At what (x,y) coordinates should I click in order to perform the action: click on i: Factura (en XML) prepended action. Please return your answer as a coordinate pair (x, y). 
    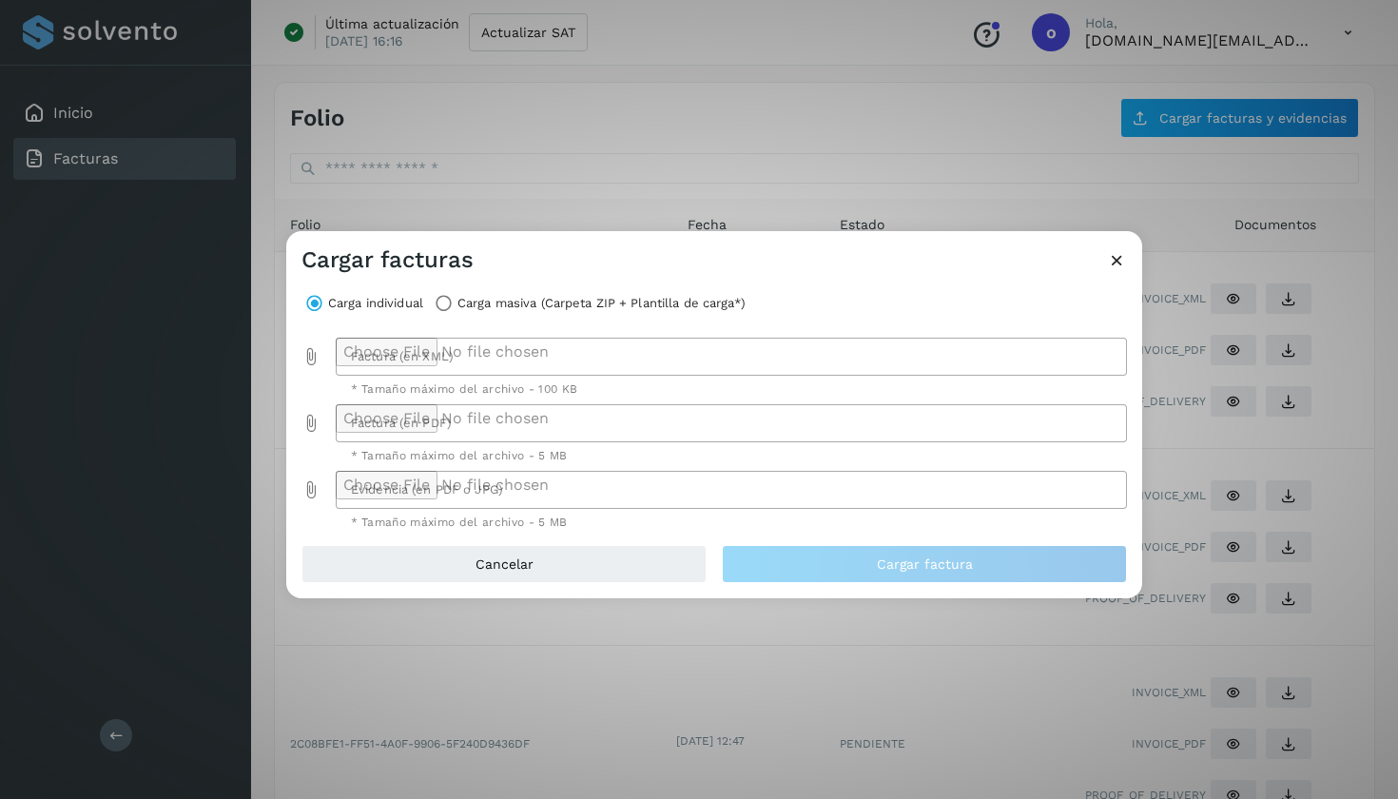
    Looking at the image, I should click on (311, 357).